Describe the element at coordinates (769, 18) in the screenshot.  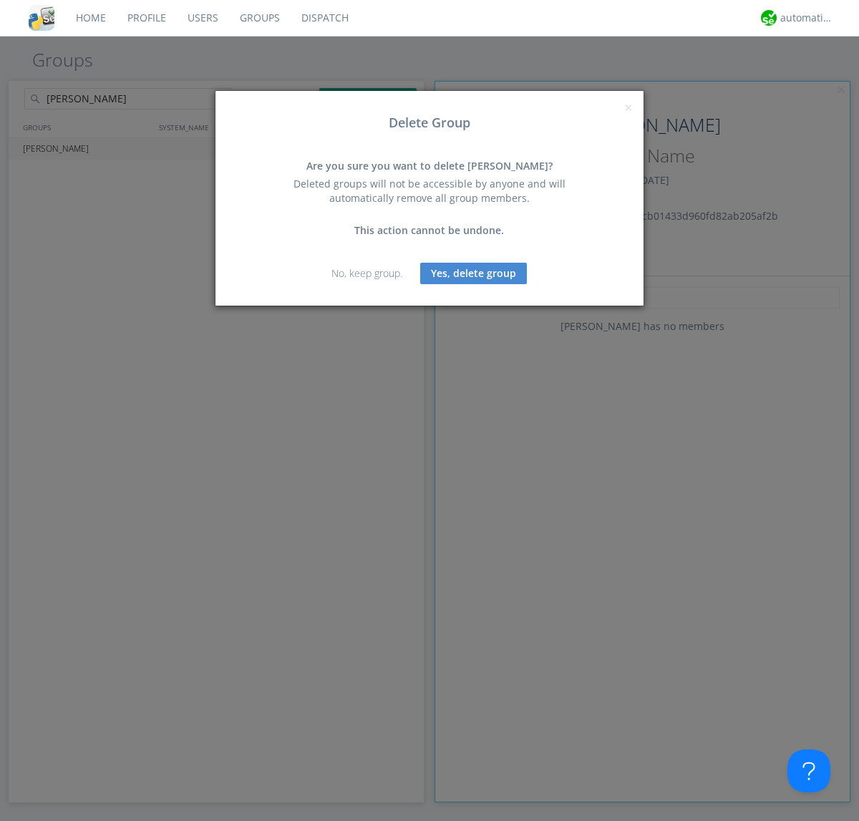
I see `img: d2d01cd9b4174d08988066c6d424eccd` at that location.